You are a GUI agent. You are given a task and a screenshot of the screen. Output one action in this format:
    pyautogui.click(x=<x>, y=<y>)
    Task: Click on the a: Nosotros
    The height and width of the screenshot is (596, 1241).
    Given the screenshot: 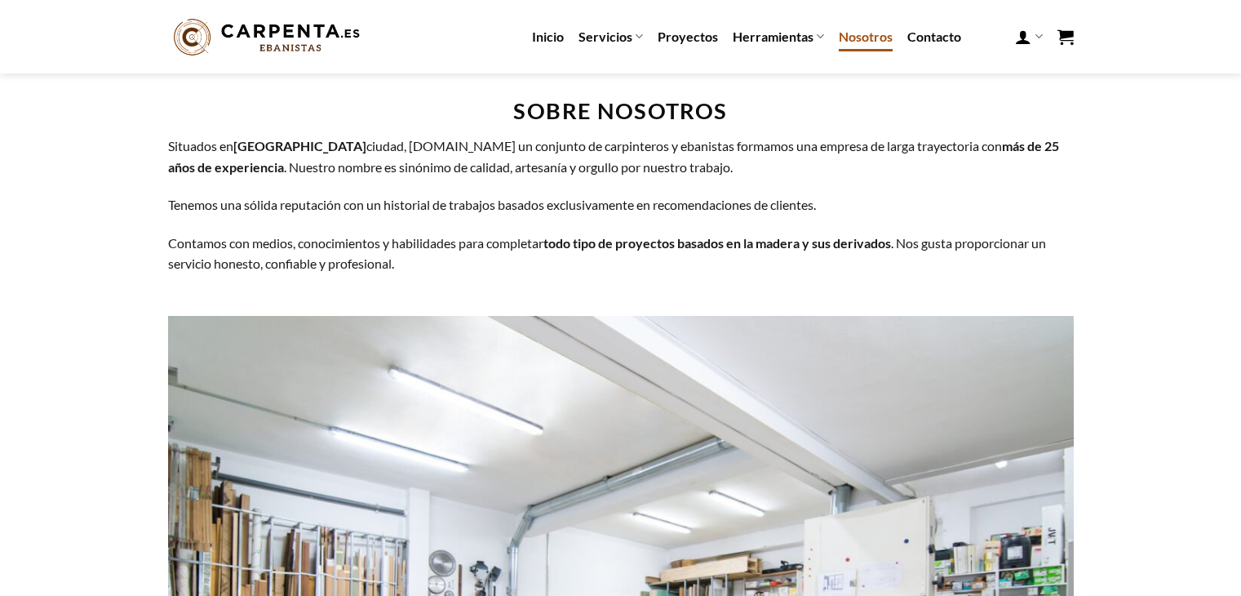 What is the action you would take?
    pyautogui.click(x=866, y=37)
    